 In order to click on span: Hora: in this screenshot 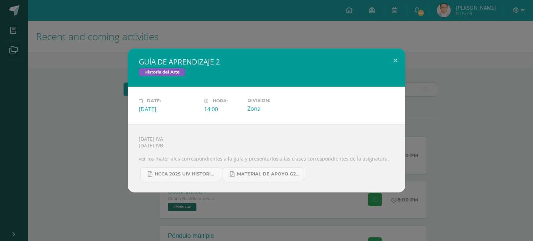, I will do `click(220, 101)`.